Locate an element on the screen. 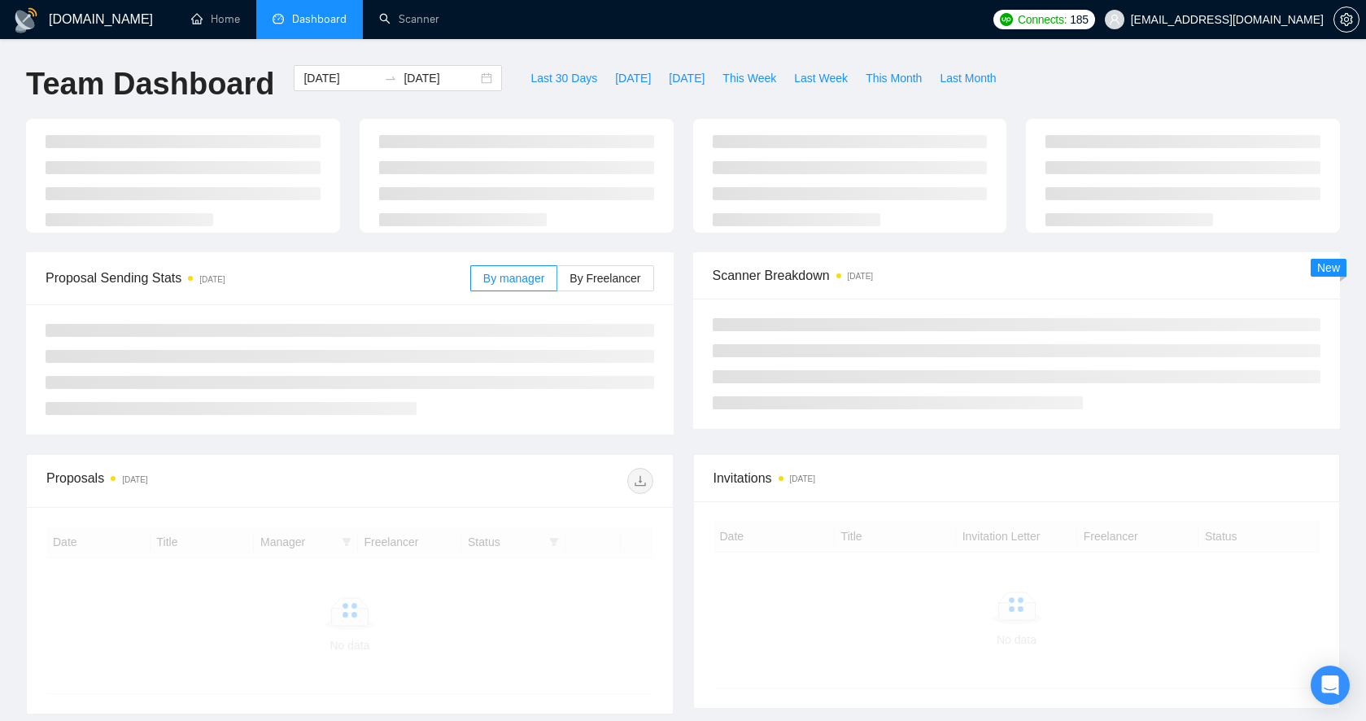  span: setting is located at coordinates (1346, 20).